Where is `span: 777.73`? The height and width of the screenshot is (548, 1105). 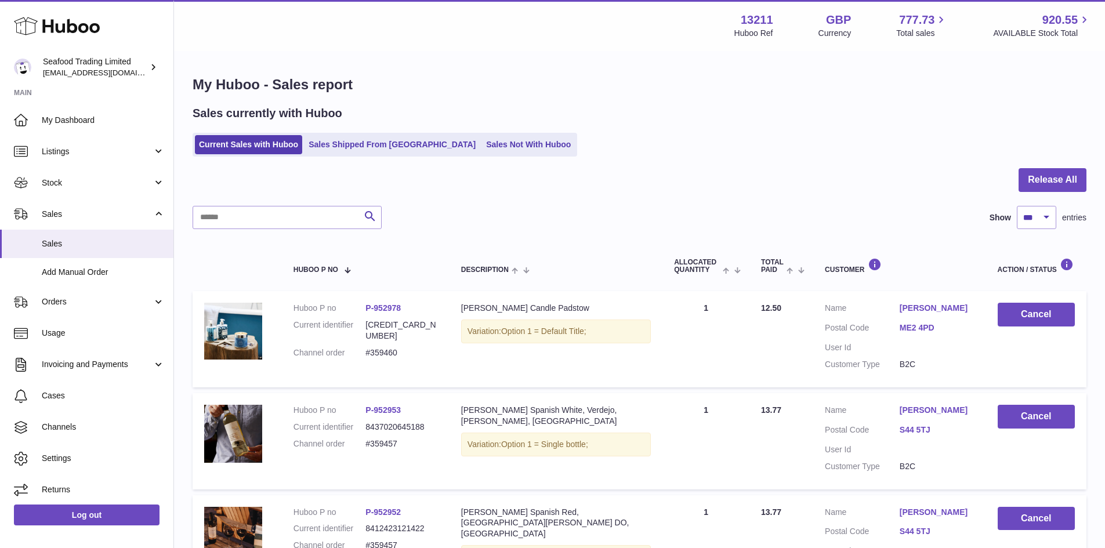
span: 777.73 is located at coordinates (917, 20).